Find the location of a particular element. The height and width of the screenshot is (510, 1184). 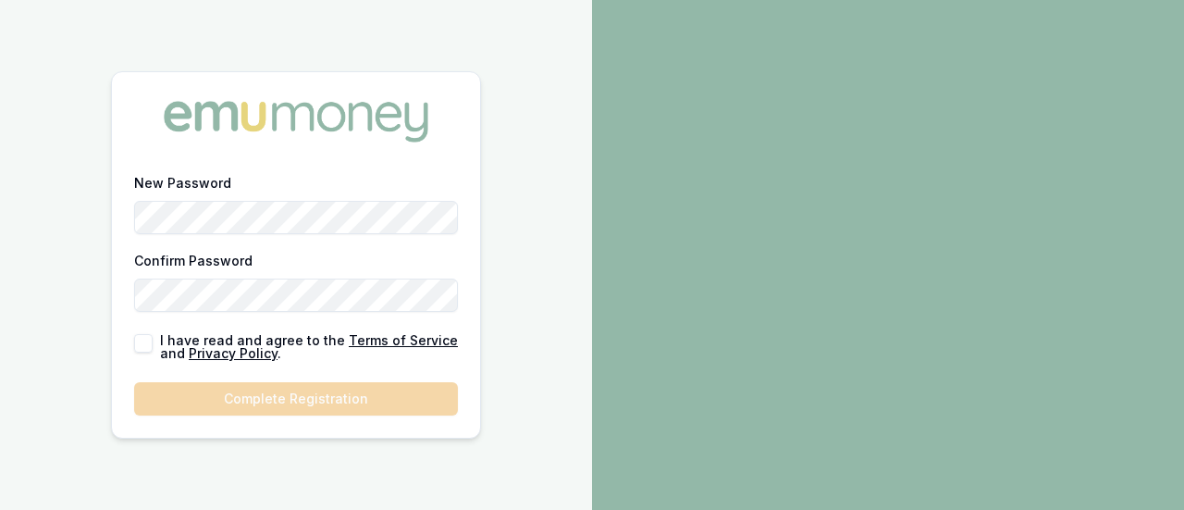

a: Terms of Service is located at coordinates (403, 340).